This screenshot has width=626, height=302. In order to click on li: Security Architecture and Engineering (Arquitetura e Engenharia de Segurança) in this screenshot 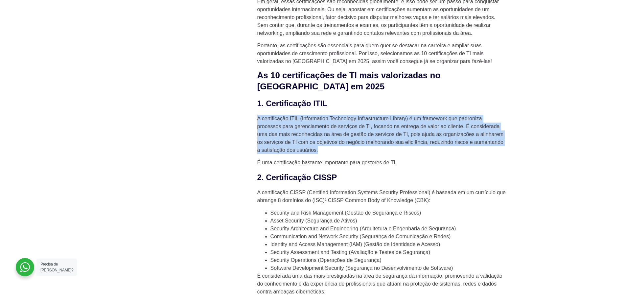, I will do `click(388, 229)`.